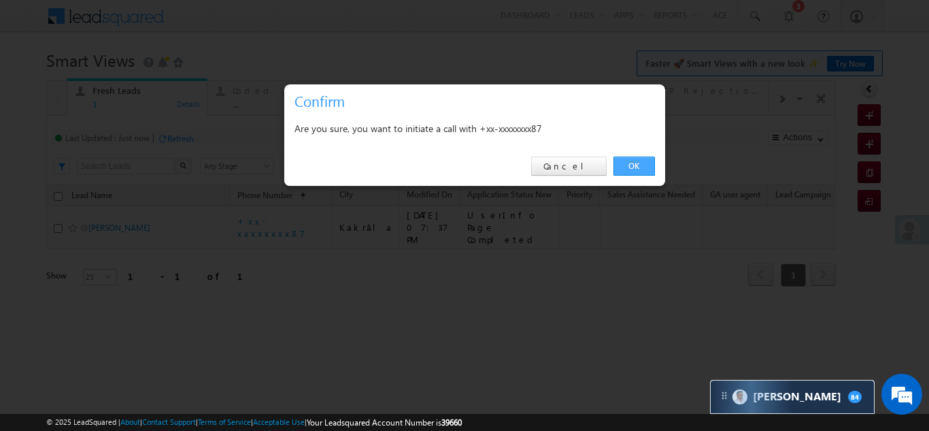 The image size is (929, 431). What do you see at coordinates (634, 166) in the screenshot?
I see `a: OK` at bounding box center [634, 166].